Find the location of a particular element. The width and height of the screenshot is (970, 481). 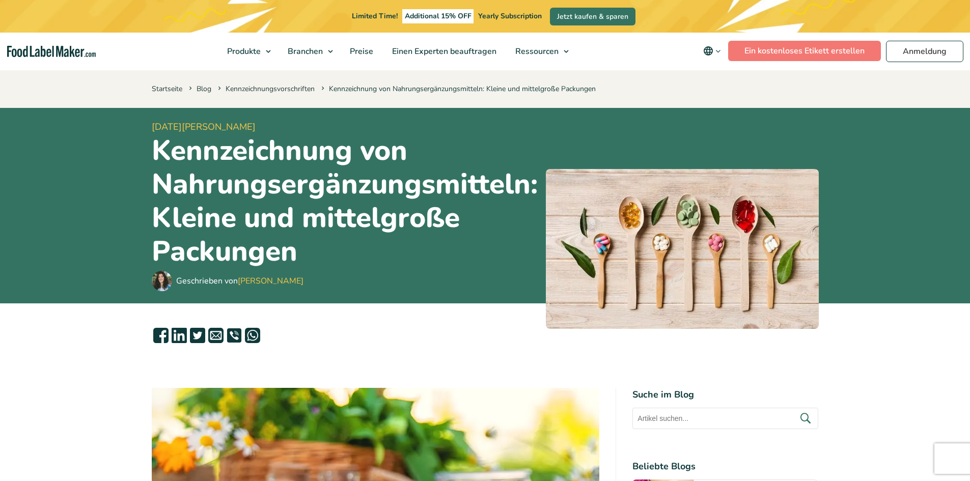

h1: Kennzeichnung von Nahrungsergänzungsmitteln: Kleine und mittelgroße Packungen is located at coordinates (345, 201).